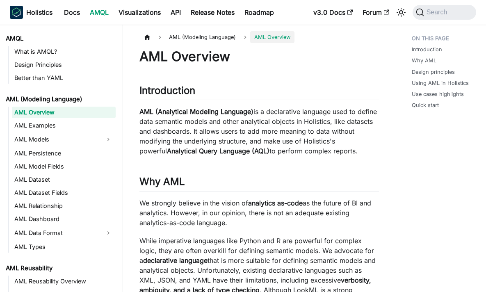 This screenshot has height=292, width=486. What do you see at coordinates (64, 206) in the screenshot?
I see `a: AML Relationship` at bounding box center [64, 206].